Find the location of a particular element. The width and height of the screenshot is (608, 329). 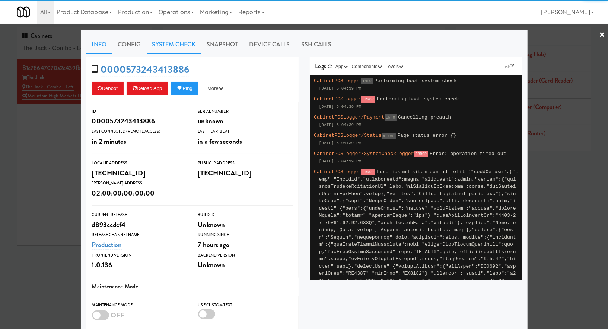

div: 0000573243413886 is located at coordinates (139, 121).